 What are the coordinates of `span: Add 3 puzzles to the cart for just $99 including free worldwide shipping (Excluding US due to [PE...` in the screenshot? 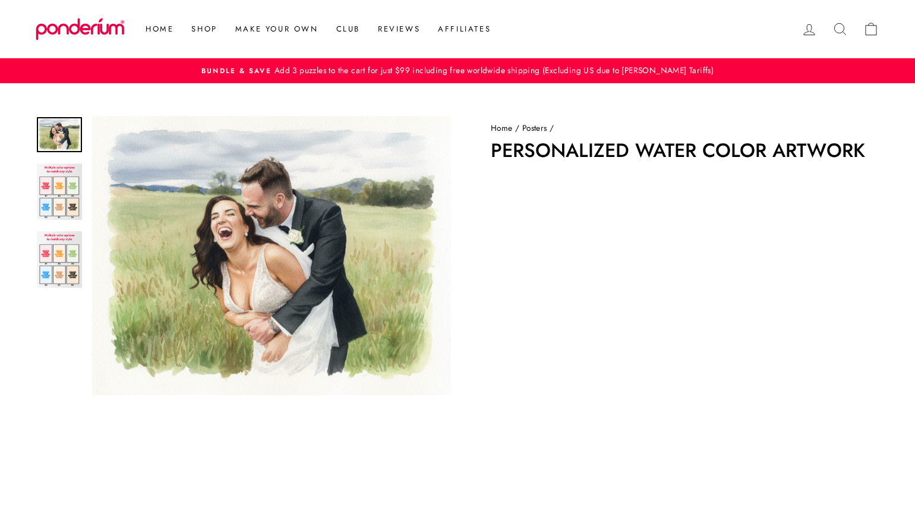 It's located at (493, 70).